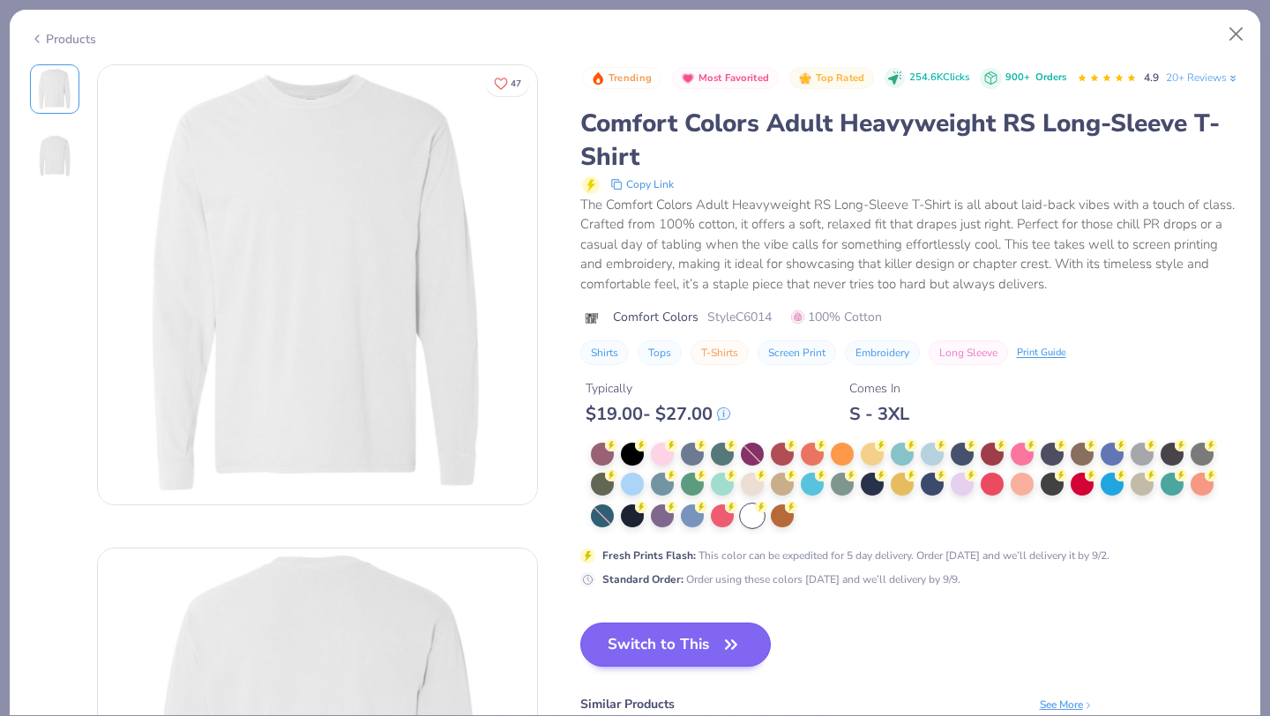 This screenshot has width=1270, height=716. Describe the element at coordinates (1237, 34) in the screenshot. I see `button: Close` at that location.